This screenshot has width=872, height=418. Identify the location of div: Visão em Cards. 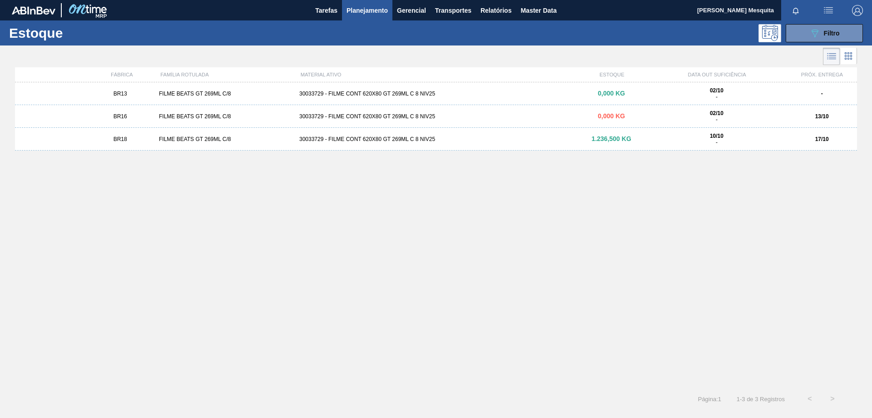
(849, 56).